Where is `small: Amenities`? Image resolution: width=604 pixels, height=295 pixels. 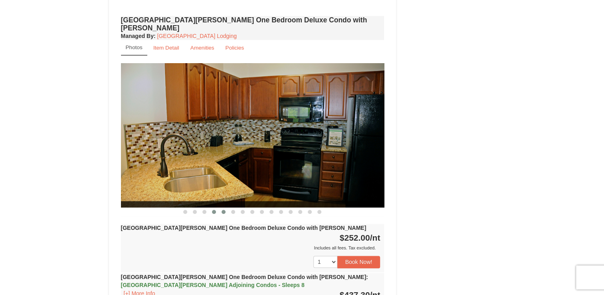
small: Amenities is located at coordinates (203, 48).